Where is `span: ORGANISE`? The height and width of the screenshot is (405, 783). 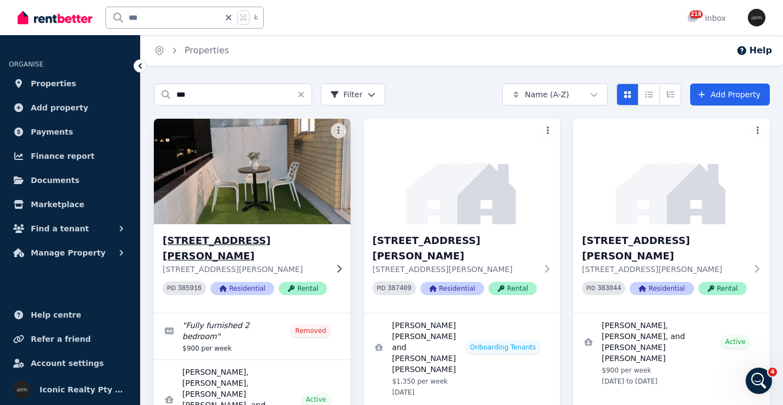
span: ORGANISE is located at coordinates (26, 64).